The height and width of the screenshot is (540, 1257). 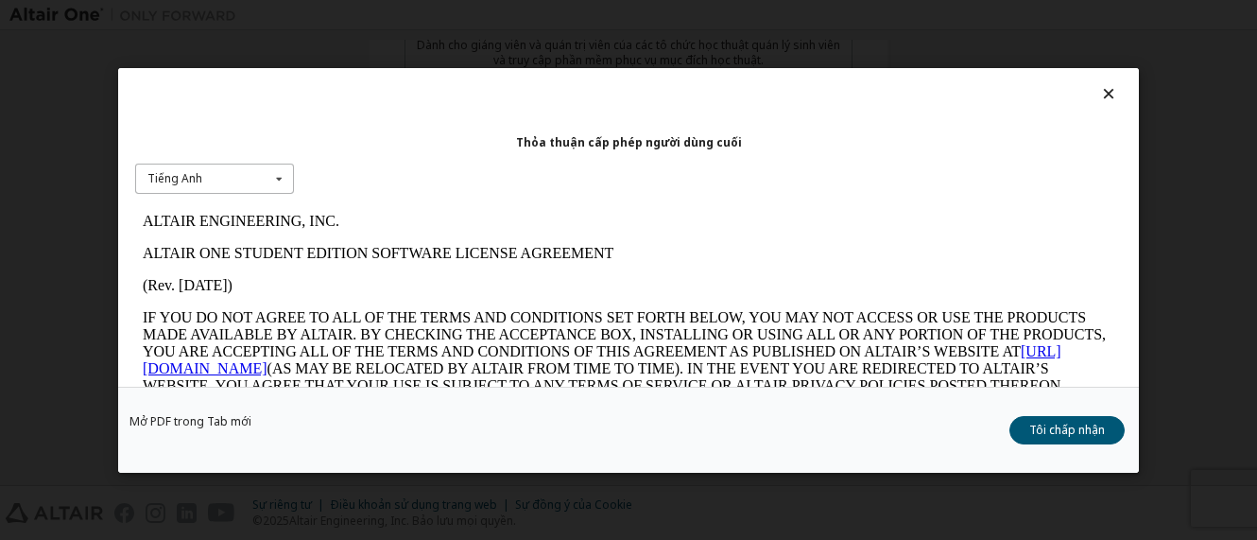 What do you see at coordinates (190, 420) in the screenshot?
I see `font: Mở PDF trong Tab mới` at bounding box center [190, 420].